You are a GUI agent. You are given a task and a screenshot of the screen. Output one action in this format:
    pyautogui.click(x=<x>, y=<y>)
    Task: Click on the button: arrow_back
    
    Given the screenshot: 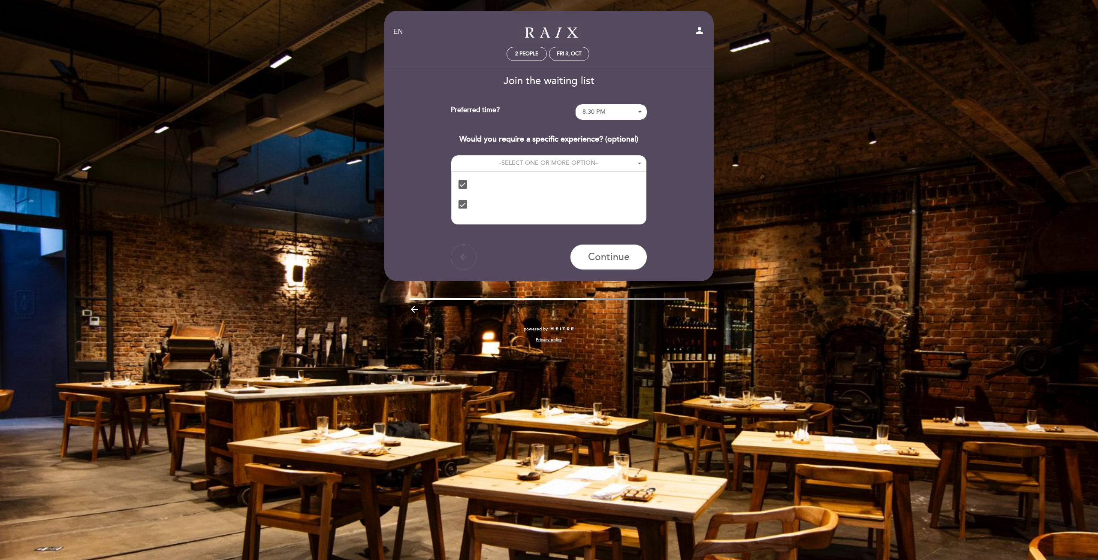 What is the action you would take?
    pyautogui.click(x=464, y=257)
    